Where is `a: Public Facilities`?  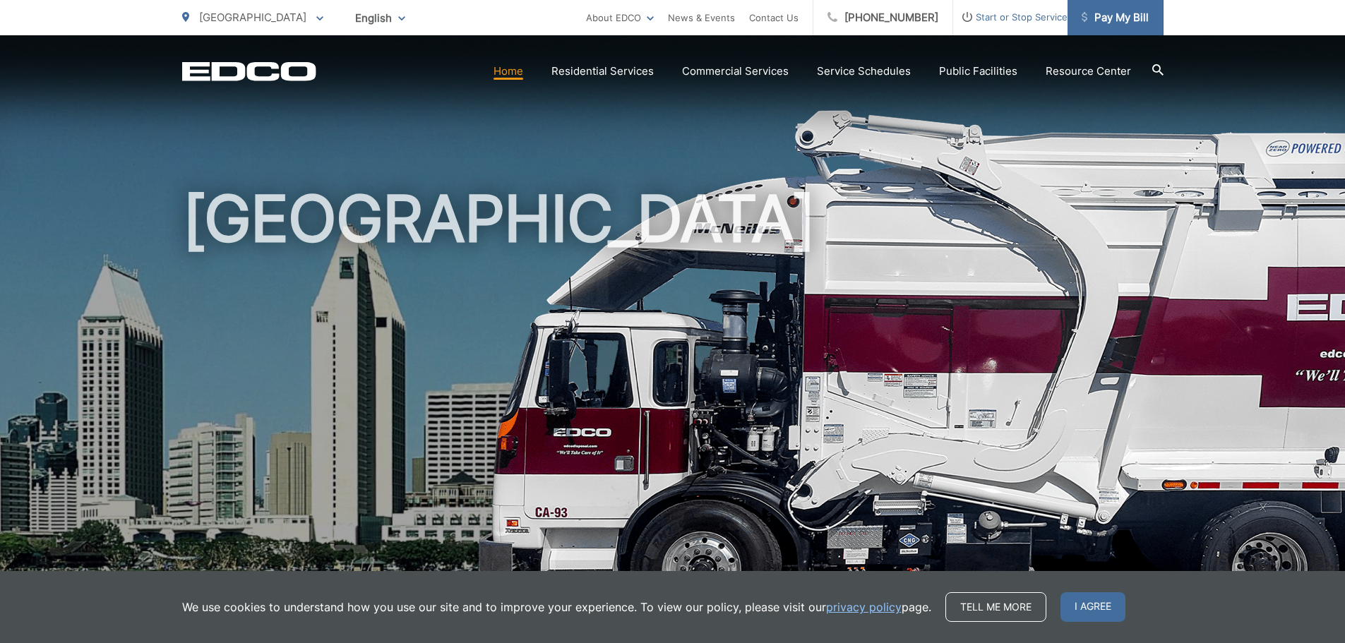
a: Public Facilities is located at coordinates (978, 71).